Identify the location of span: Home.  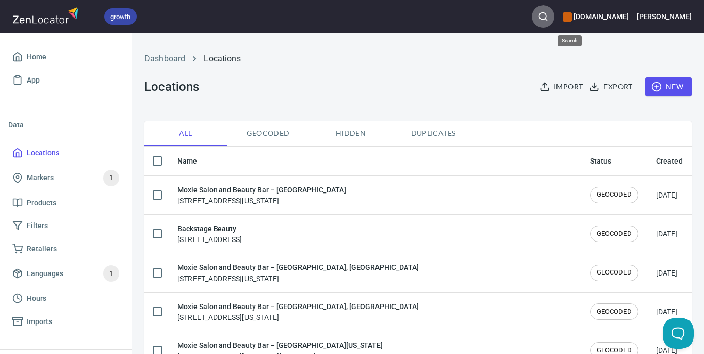
(37, 57).